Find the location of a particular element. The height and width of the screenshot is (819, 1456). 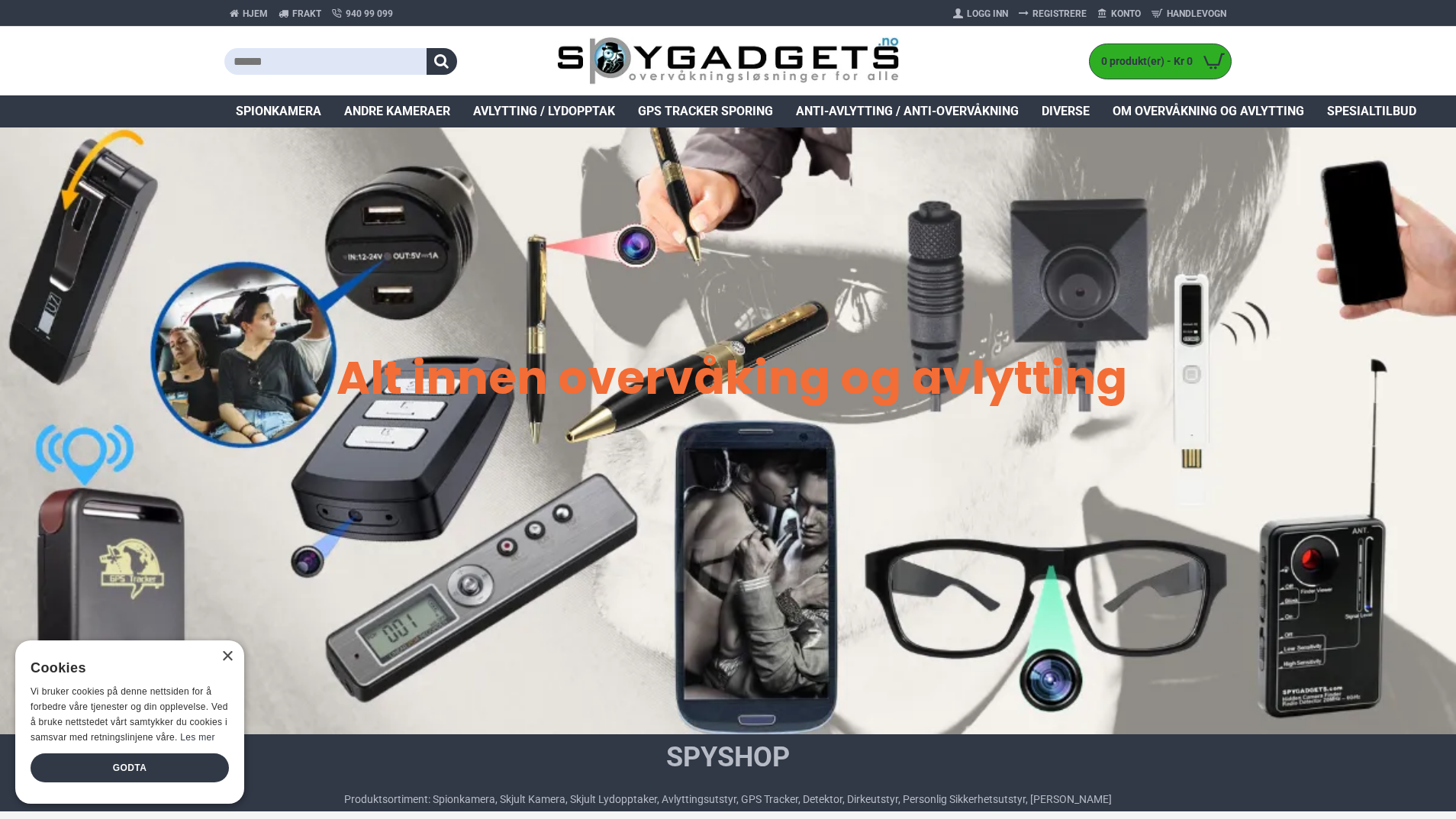

span: GPS Tracker Sporing is located at coordinates (706, 112).